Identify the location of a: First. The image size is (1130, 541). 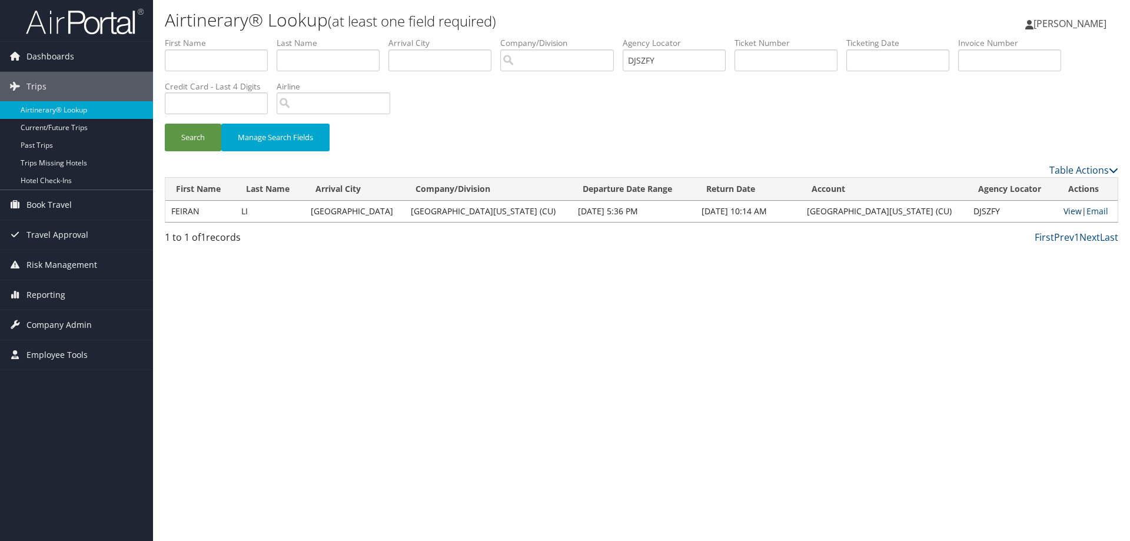
(1044, 237).